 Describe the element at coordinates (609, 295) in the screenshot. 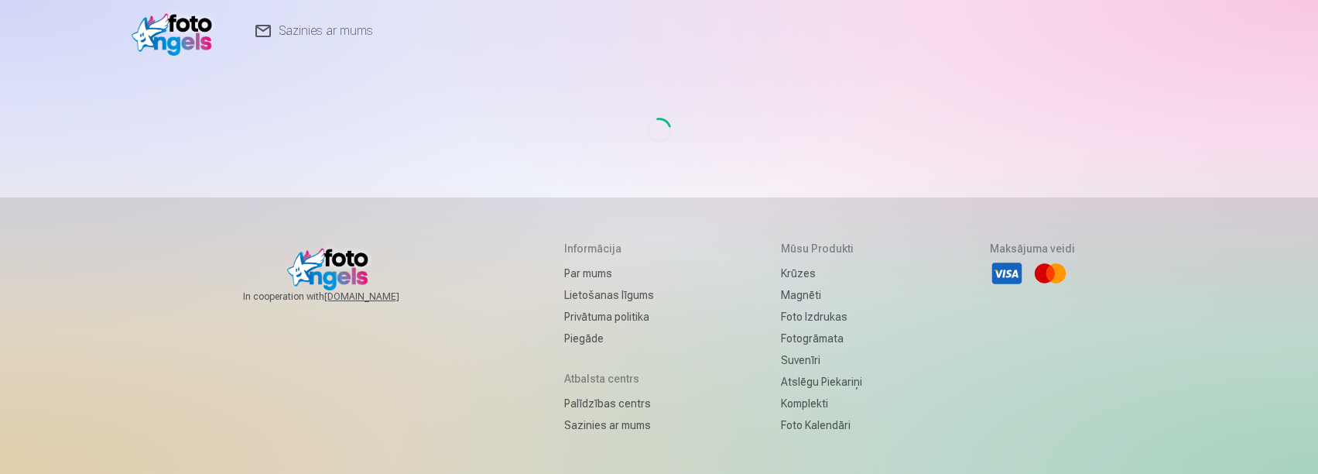

I see `a: Lietošanas līgums` at that location.